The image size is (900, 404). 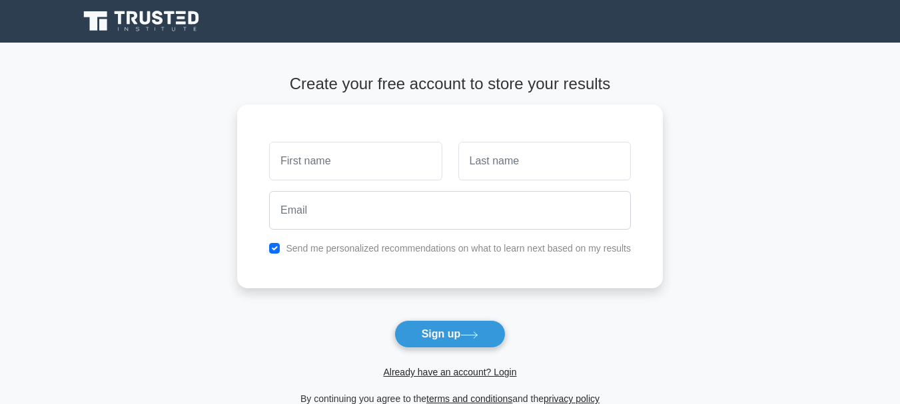 I want to click on input: Email, so click(x=450, y=210).